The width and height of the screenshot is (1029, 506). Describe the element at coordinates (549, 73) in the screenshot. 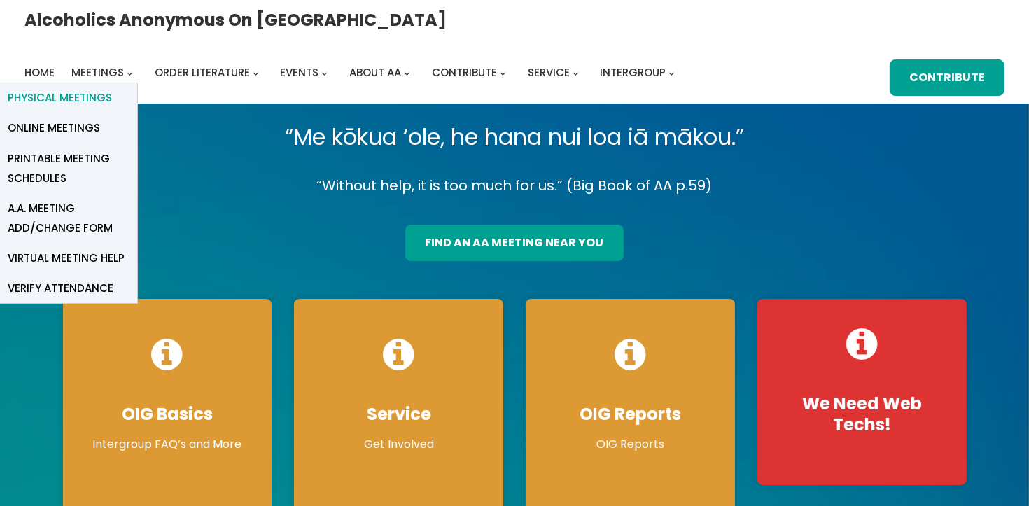

I see `a: Service` at that location.